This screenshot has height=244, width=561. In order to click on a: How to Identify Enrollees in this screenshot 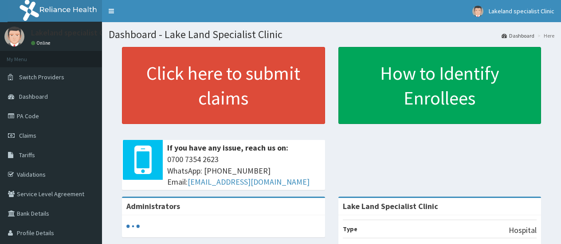, I will do `click(440, 86)`.